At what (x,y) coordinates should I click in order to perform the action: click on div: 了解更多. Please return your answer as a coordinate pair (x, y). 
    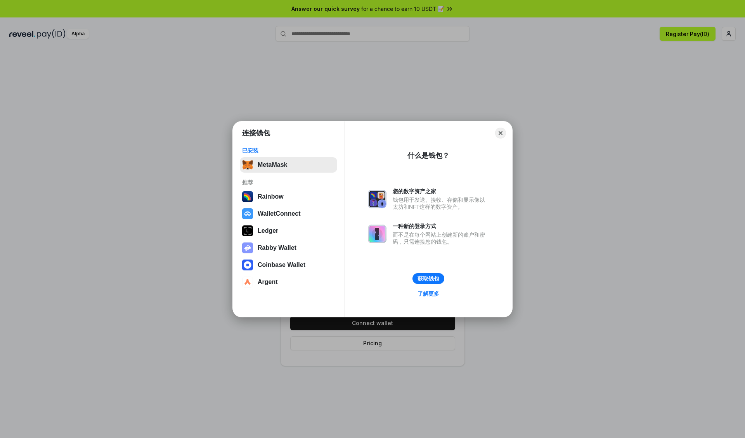
    Looking at the image, I should click on (428, 294).